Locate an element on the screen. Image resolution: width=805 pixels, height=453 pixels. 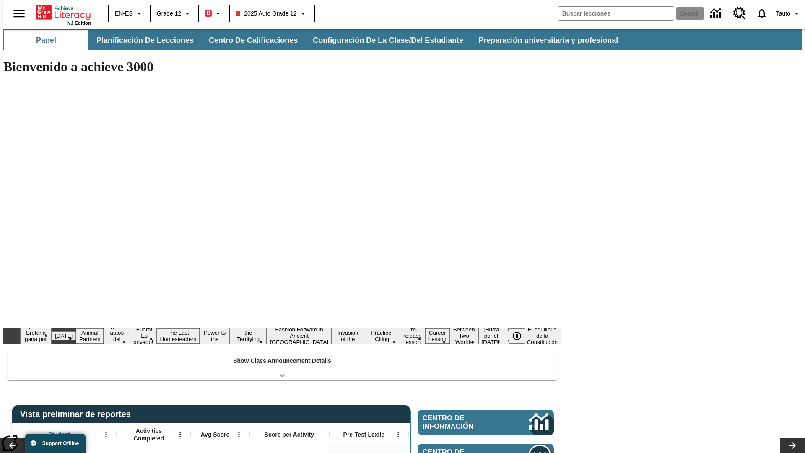
div: Show Class Announcement Details is located at coordinates (282, 365).